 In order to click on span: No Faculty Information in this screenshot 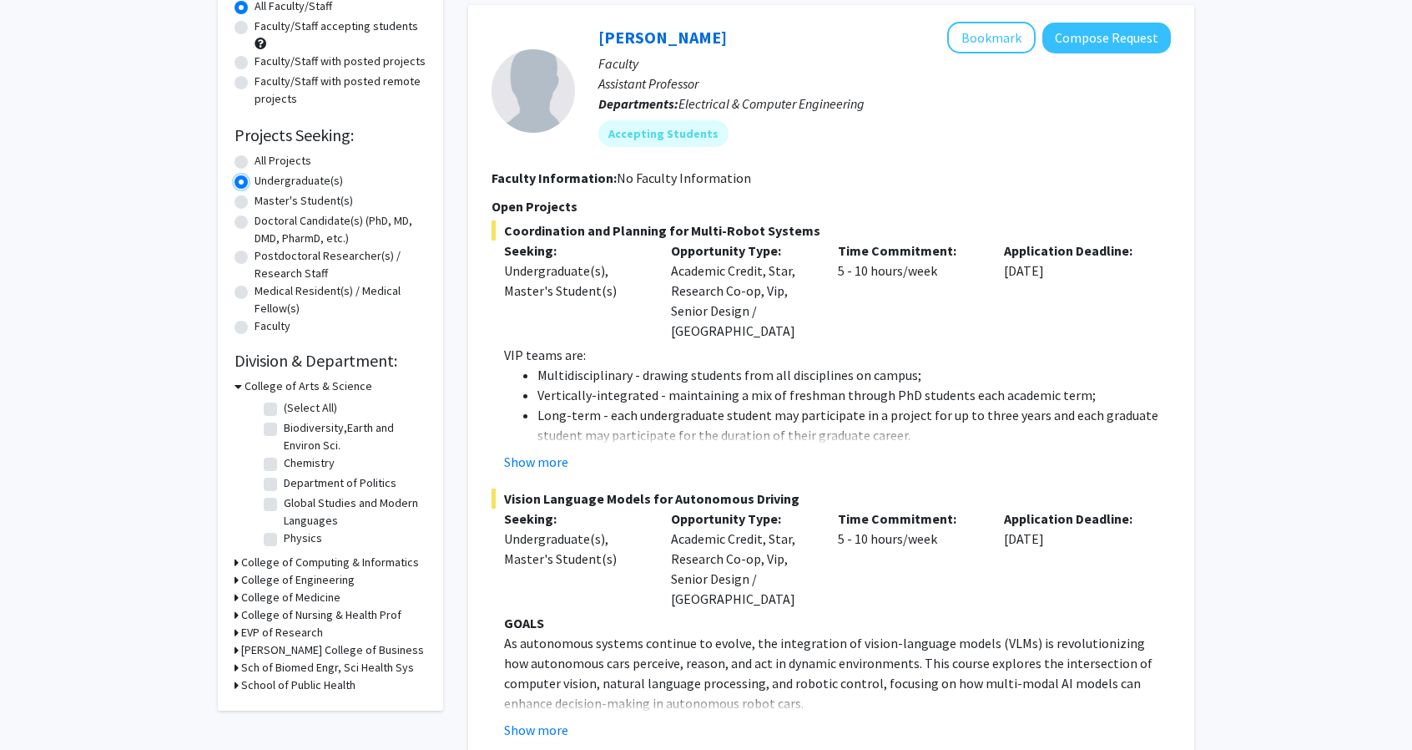, I will do `click(684, 178)`.